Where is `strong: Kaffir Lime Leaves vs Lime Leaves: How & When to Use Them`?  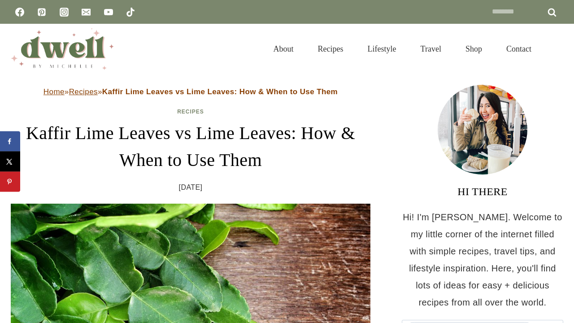 strong: Kaffir Lime Leaves vs Lime Leaves: How & When to Use Them is located at coordinates (220, 92).